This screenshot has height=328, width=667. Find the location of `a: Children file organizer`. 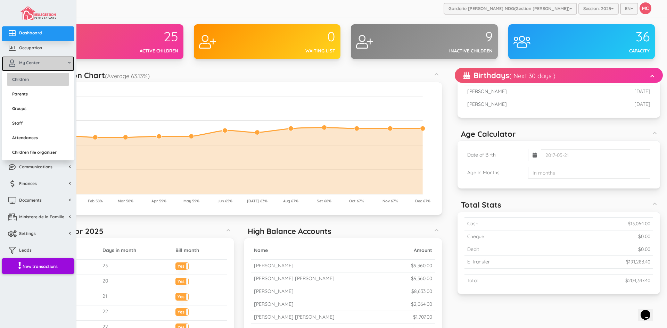

a: Children file organizer is located at coordinates (38, 152).